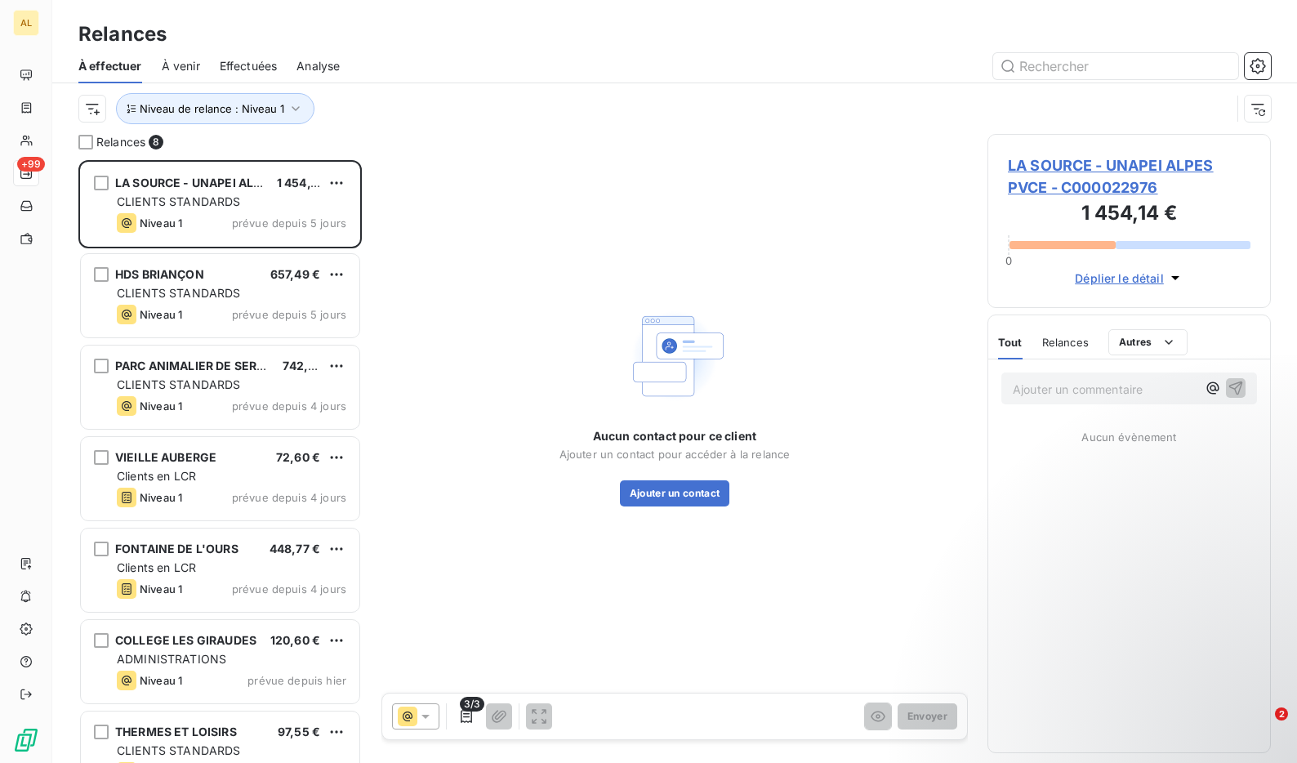 Image resolution: width=1297 pixels, height=763 pixels. Describe the element at coordinates (675, 493) in the screenshot. I see `button: Ajouter un contact` at that location.